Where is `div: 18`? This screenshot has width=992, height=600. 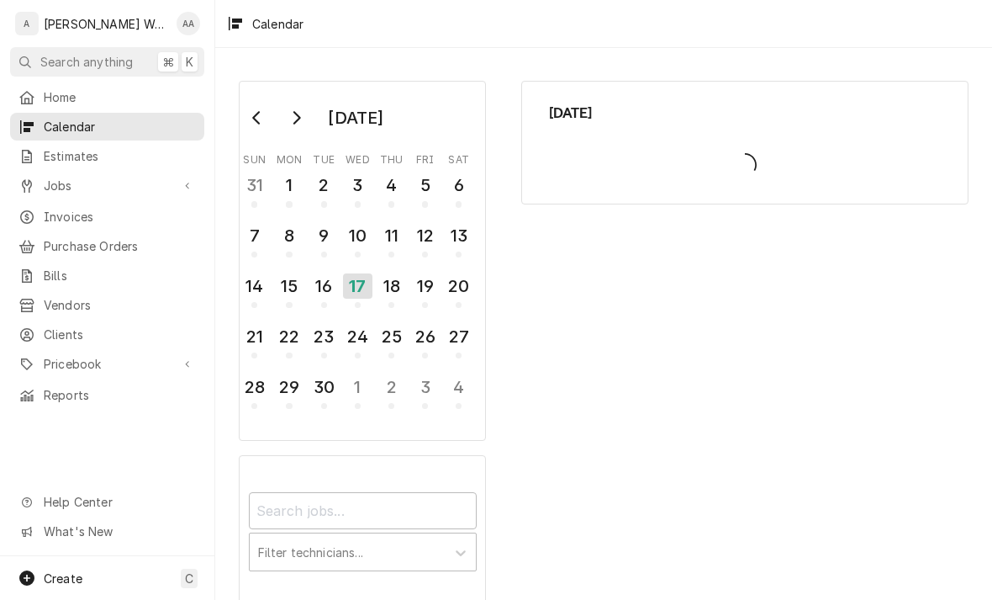 div: 18 is located at coordinates (391, 286).